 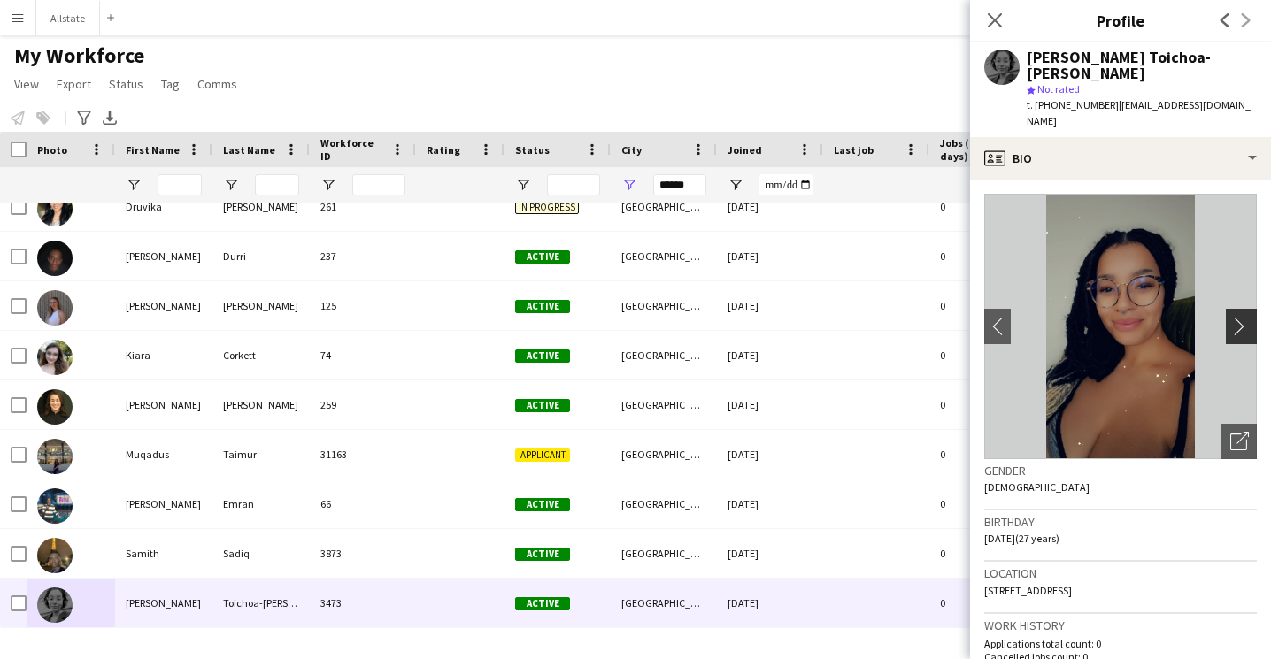 What do you see at coordinates (744, 150) in the screenshot?
I see `span: Joined` at bounding box center [744, 150].